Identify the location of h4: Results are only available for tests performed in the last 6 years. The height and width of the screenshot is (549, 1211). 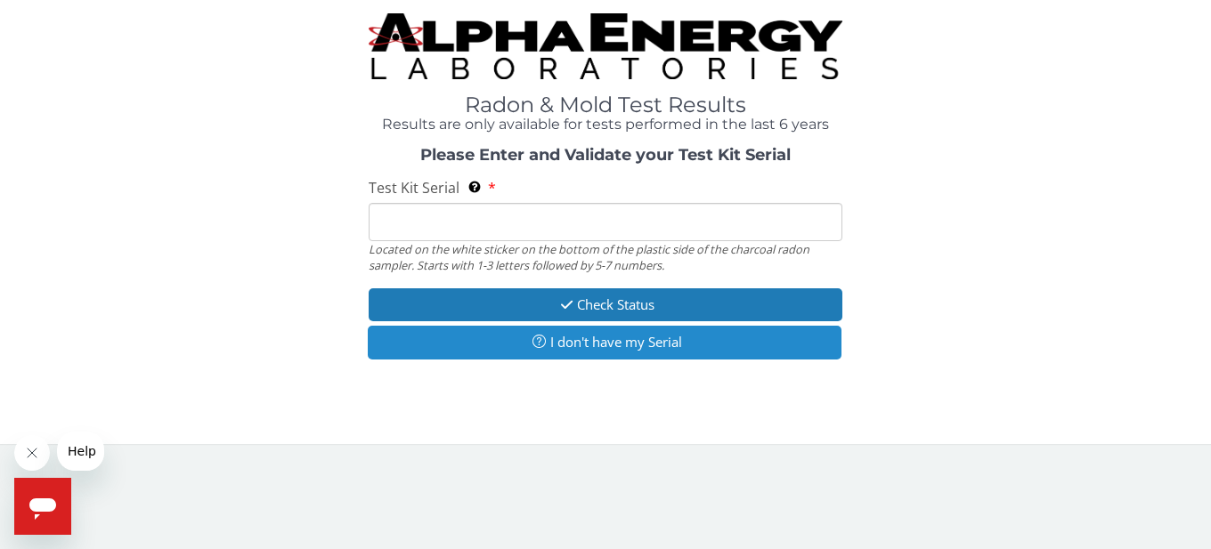
(605, 125).